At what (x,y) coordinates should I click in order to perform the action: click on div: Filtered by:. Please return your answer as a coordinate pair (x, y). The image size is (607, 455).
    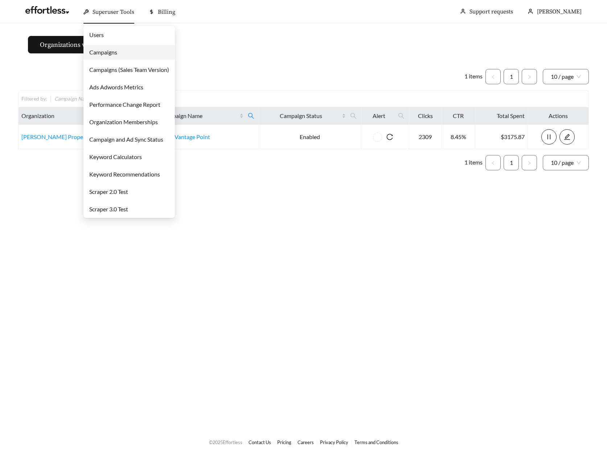
    Looking at the image, I should click on (36, 98).